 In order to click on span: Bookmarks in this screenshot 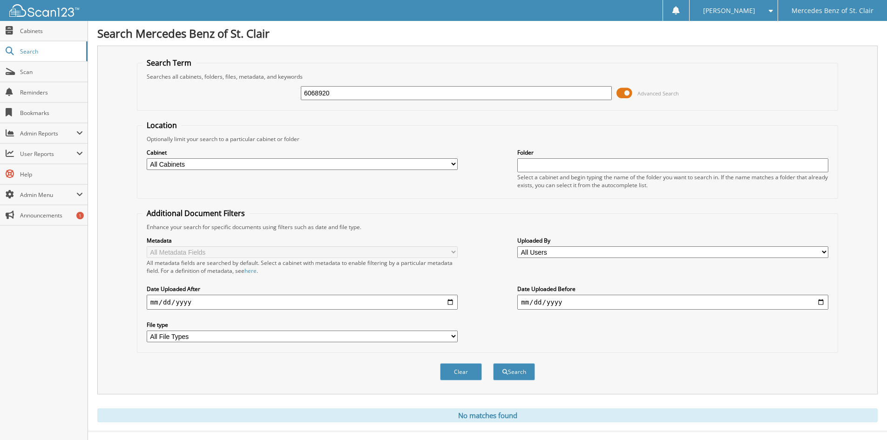, I will do `click(51, 113)`.